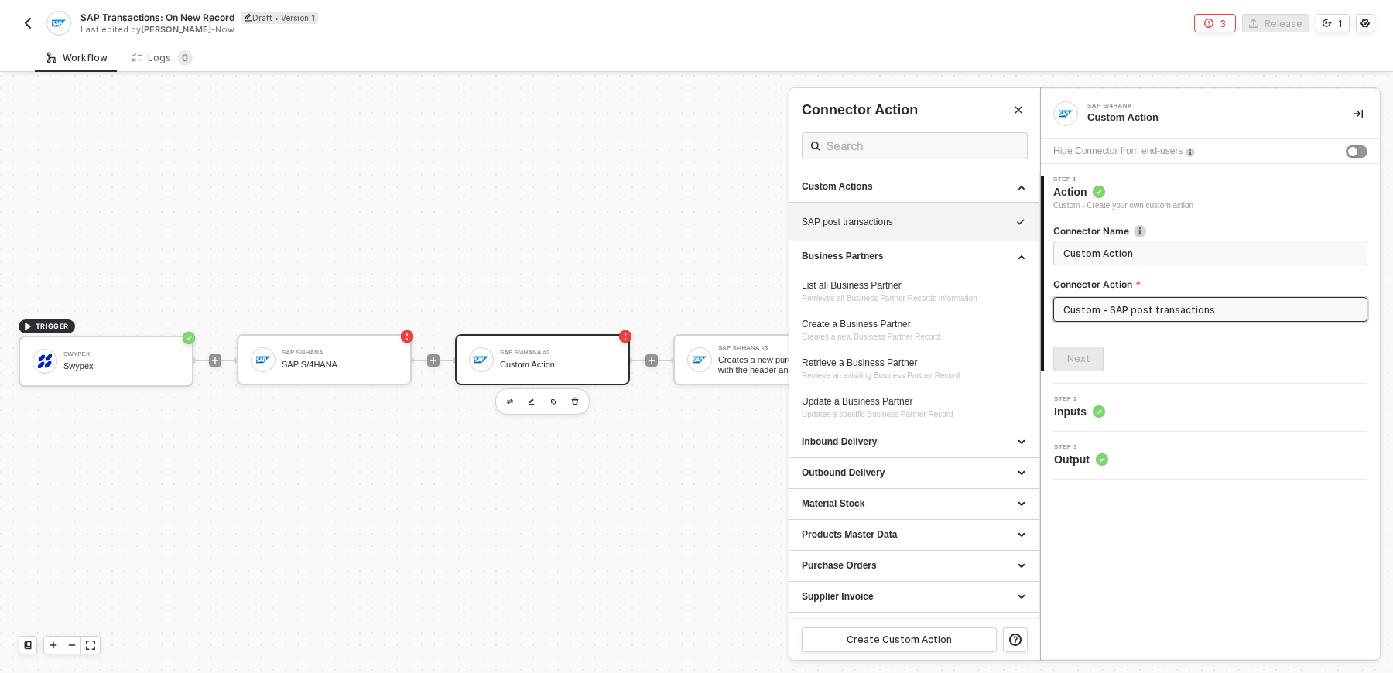 The image size is (1393, 673). What do you see at coordinates (1080, 399) in the screenshot?
I see `span: Step 2` at bounding box center [1080, 399].